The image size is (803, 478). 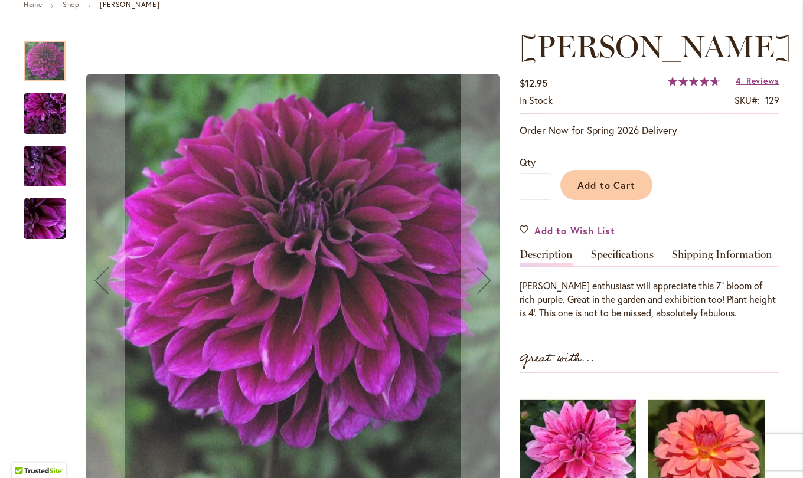 What do you see at coordinates (762, 80) in the screenshot?
I see `span: Reviews` at bounding box center [762, 80].